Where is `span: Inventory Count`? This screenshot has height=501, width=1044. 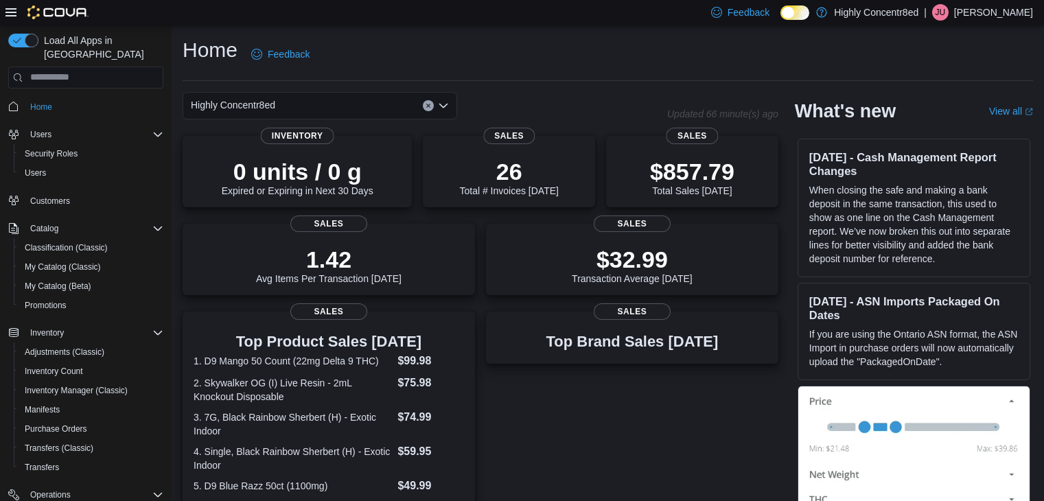
span: Inventory Count is located at coordinates (91, 371).